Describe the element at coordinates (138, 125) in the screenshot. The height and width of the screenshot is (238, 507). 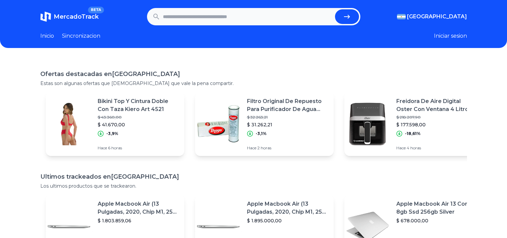
I see `p: $ 41.670,00` at that location.